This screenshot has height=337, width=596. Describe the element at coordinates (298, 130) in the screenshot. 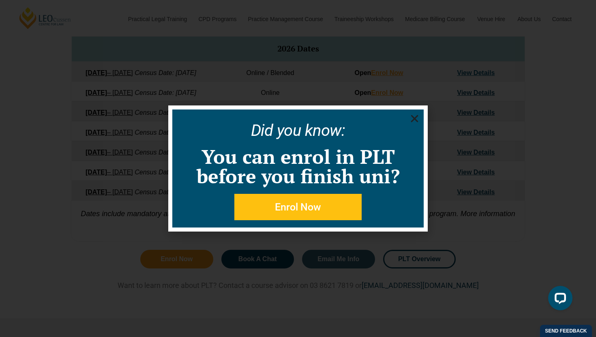

I see `a: Did you know:` at that location.